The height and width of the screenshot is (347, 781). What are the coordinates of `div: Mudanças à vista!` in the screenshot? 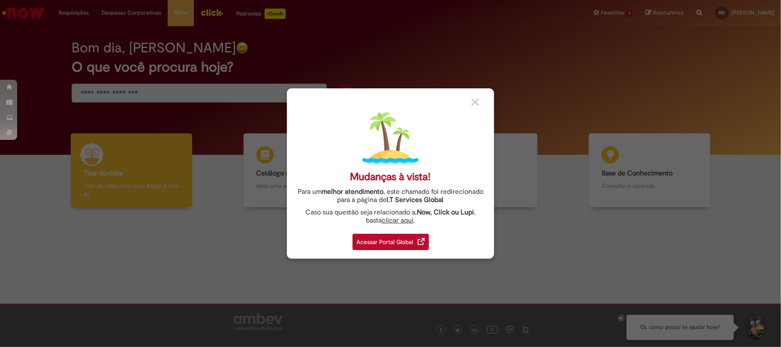 It's located at (391, 177).